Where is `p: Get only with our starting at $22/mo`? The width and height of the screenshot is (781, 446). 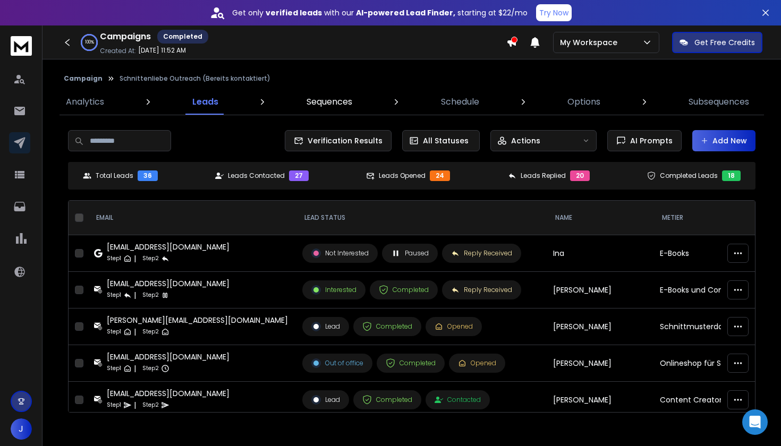
p: Get only with our starting at $22/mo is located at coordinates (380, 13).